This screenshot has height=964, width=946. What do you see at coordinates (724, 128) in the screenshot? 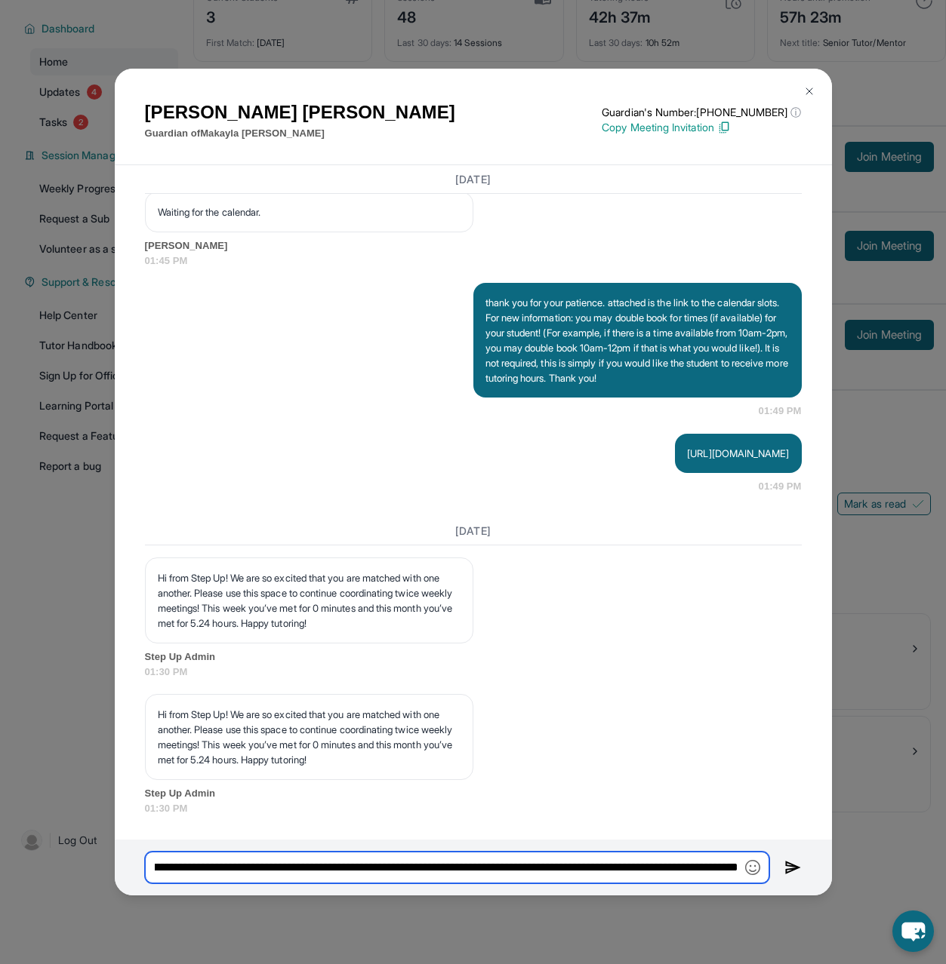
I see `img: Copy Icon` at bounding box center [724, 128].